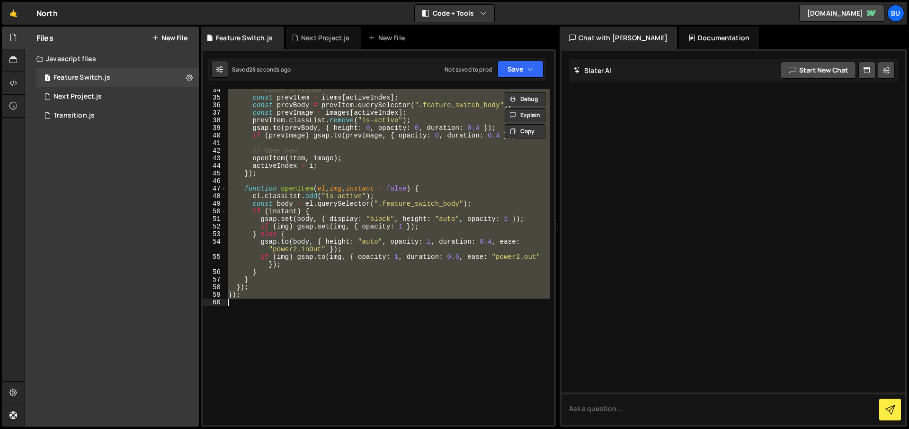 The image size is (909, 429). What do you see at coordinates (215, 188) in the screenshot?
I see `div: 47` at bounding box center [215, 188].